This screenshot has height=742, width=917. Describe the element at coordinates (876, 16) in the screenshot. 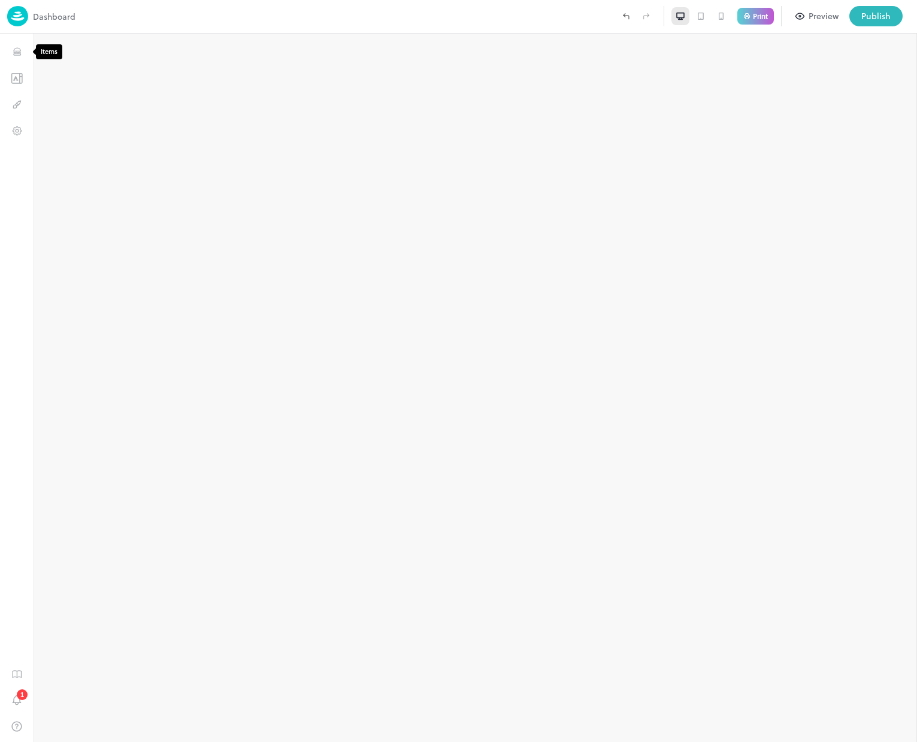

I see `button: Publish` at that location.